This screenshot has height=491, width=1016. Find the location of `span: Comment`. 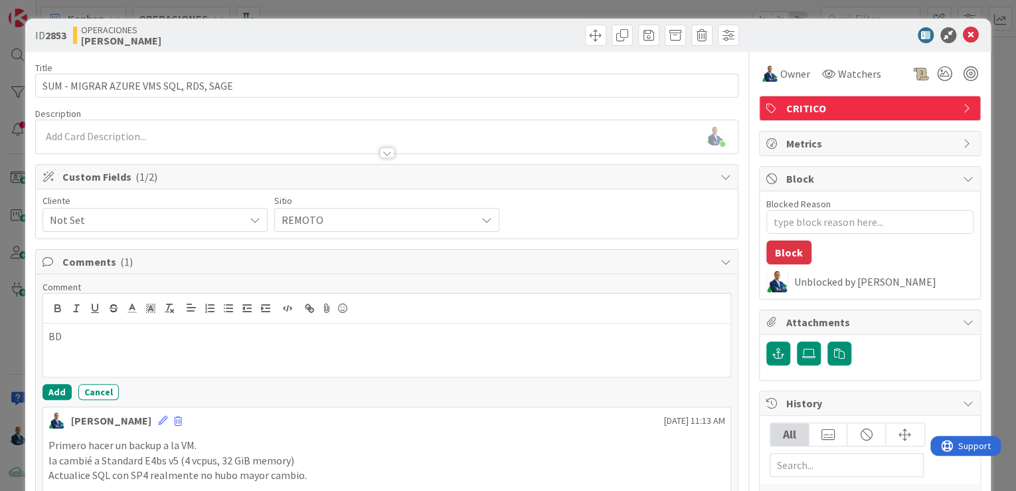

span: Comment is located at coordinates (62, 287).